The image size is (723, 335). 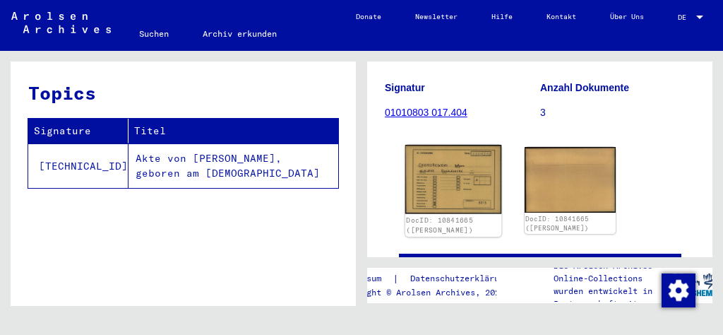 I want to click on img: Zustimmung ändern, so click(x=678, y=290).